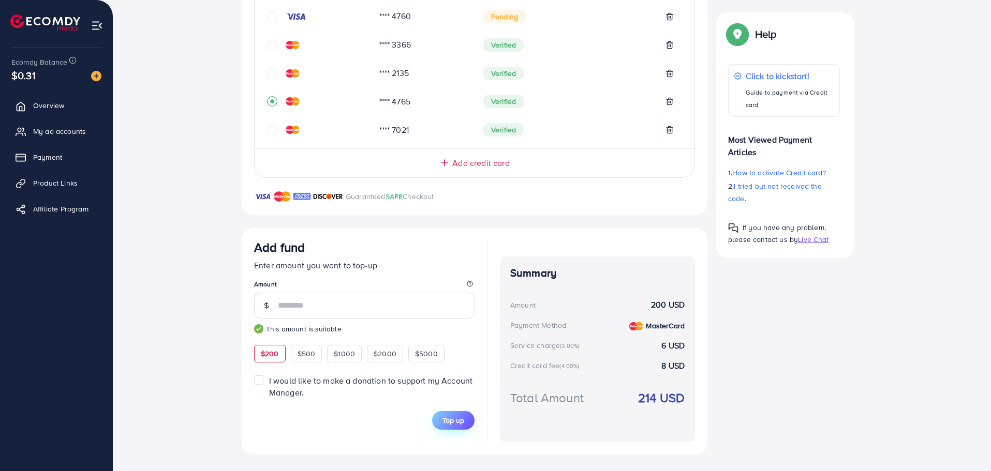  What do you see at coordinates (56, 183) in the screenshot?
I see `a: Product Links` at bounding box center [56, 183].